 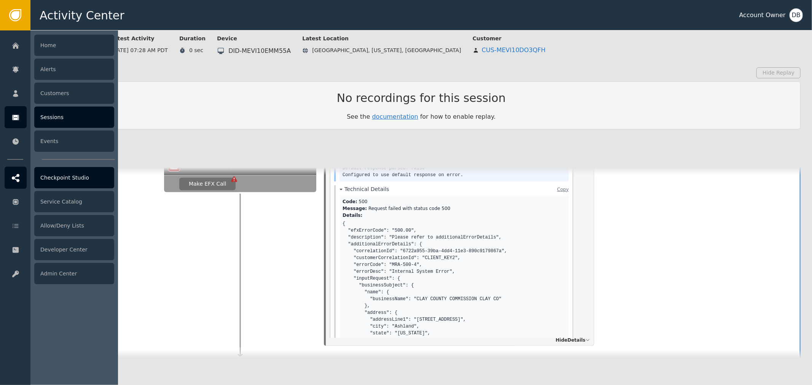 What do you see at coordinates (74, 93) in the screenshot?
I see `div: Customers` at bounding box center [74, 93].